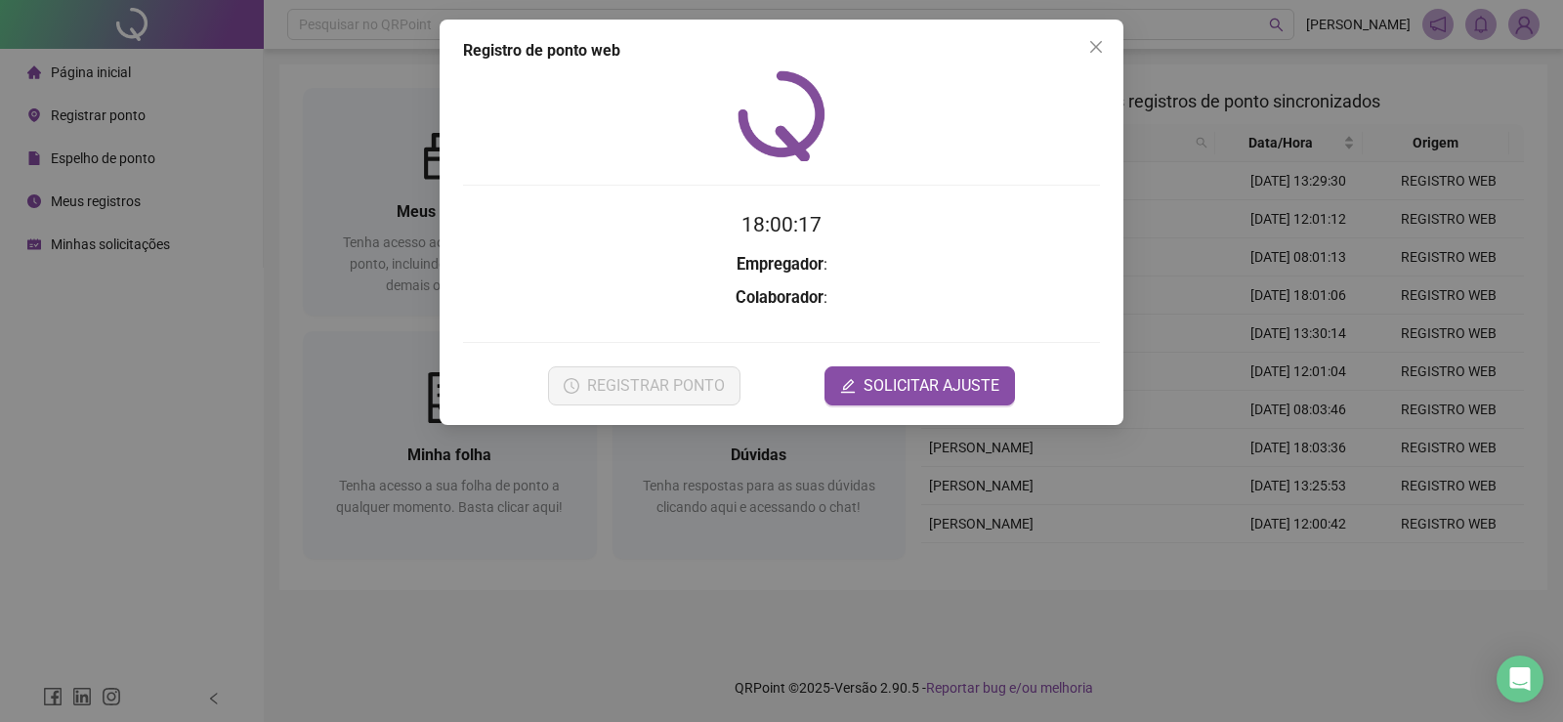 This screenshot has width=1563, height=722. Describe the element at coordinates (781, 51) in the screenshot. I see `div: Registro de ponto web` at that location.